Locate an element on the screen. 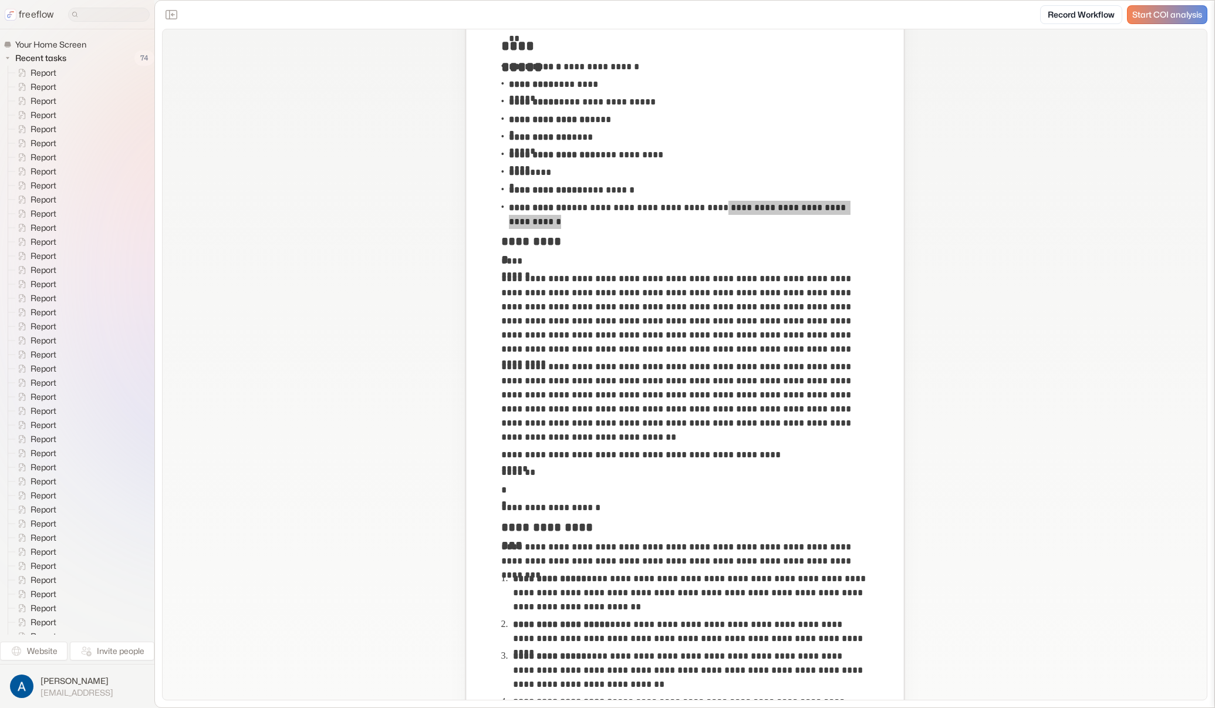  a: freeflow is located at coordinates (29, 15).